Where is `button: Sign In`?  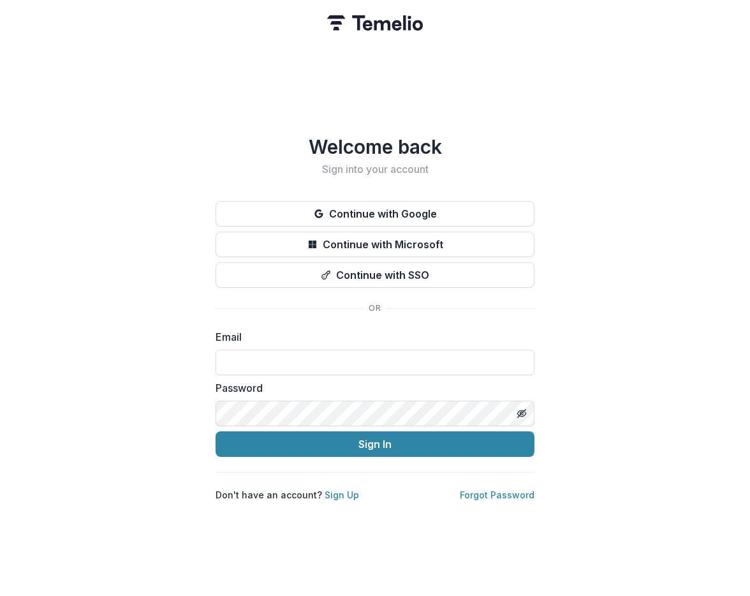 button: Sign In is located at coordinates (375, 444).